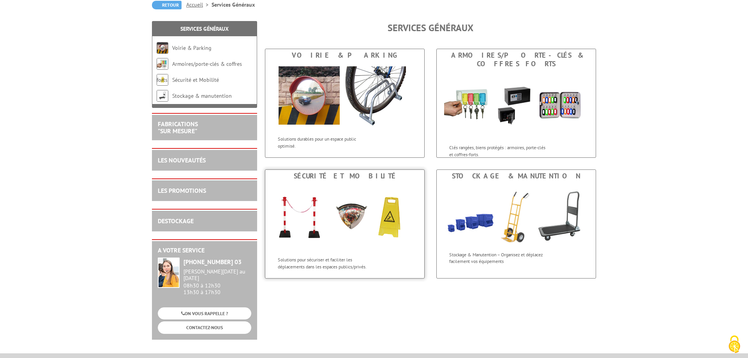  I want to click on a: ON VOUS RAPPELLE ?, so click(204, 313).